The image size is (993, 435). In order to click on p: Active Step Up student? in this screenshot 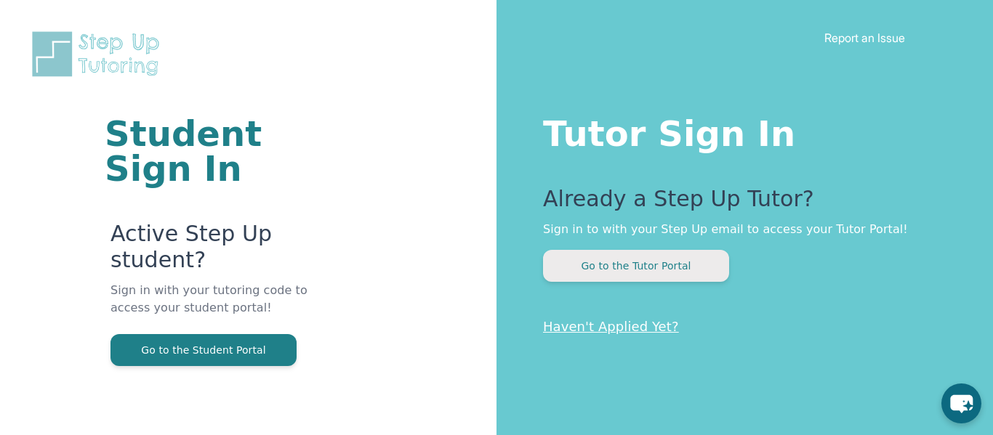, I will do `click(216, 252)`.